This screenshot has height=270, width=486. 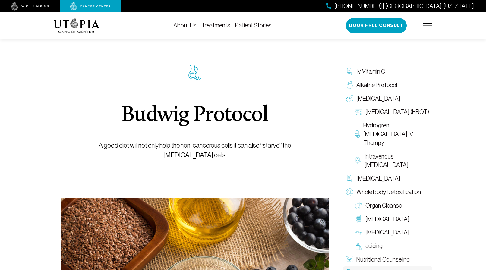 What do you see at coordinates (388, 71) in the screenshot?
I see `a: IV Vitamin C` at bounding box center [388, 71].